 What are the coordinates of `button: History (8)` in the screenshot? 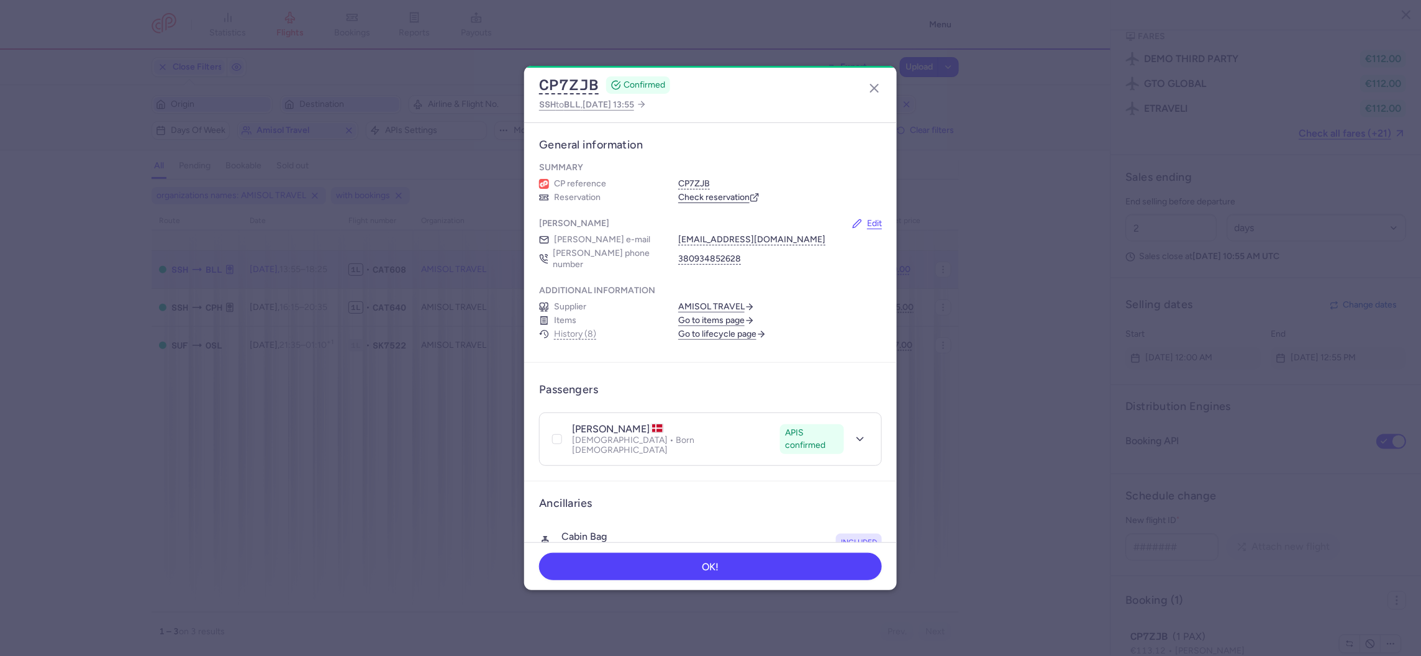 It's located at (575, 334).